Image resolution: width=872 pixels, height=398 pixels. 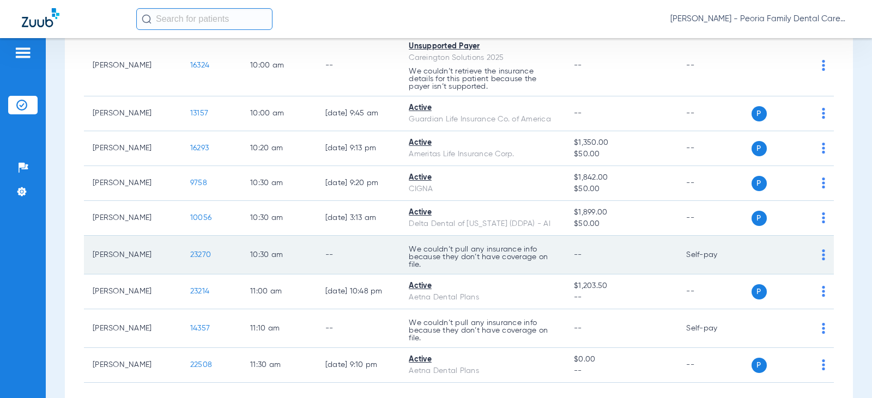 What do you see at coordinates (482, 46) in the screenshot?
I see `div: Unsupported Payer` at bounding box center [482, 46].